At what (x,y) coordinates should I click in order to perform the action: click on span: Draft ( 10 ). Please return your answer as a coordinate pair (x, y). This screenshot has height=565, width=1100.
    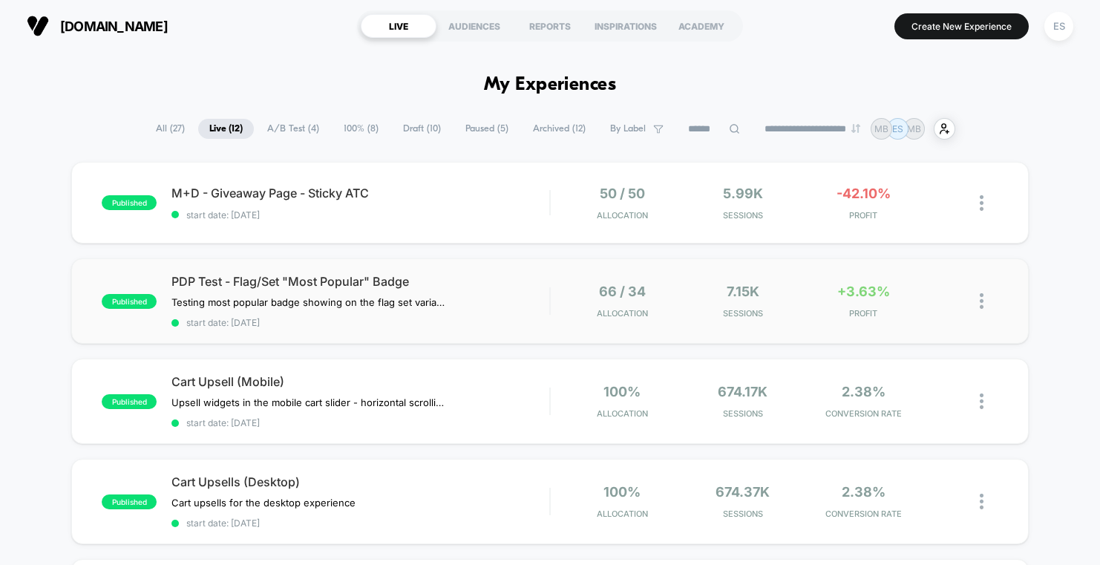
    Looking at the image, I should click on (422, 128).